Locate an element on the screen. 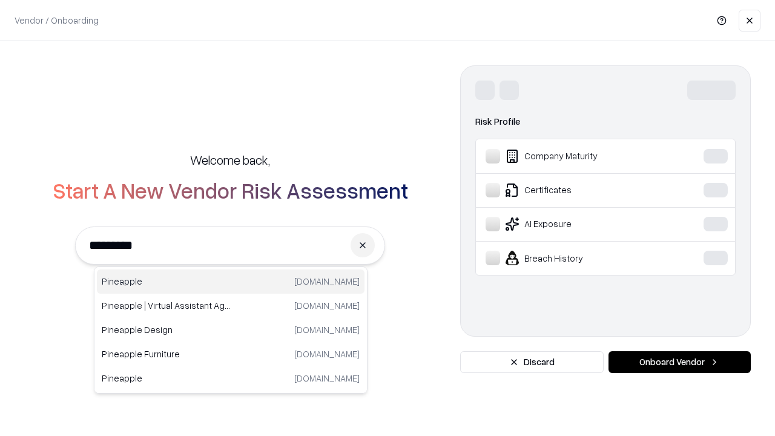 The image size is (775, 436). div: AI Exposure is located at coordinates (576, 224).